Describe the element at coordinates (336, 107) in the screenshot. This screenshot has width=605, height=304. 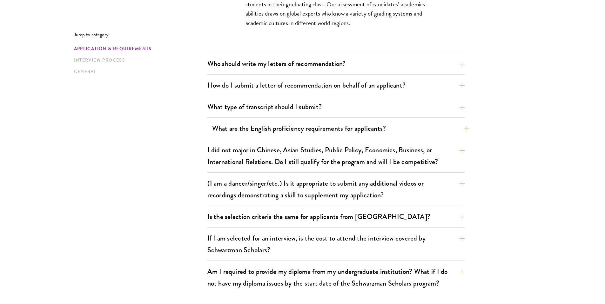
I see `button: What type of transcript should I submit?` at that location.